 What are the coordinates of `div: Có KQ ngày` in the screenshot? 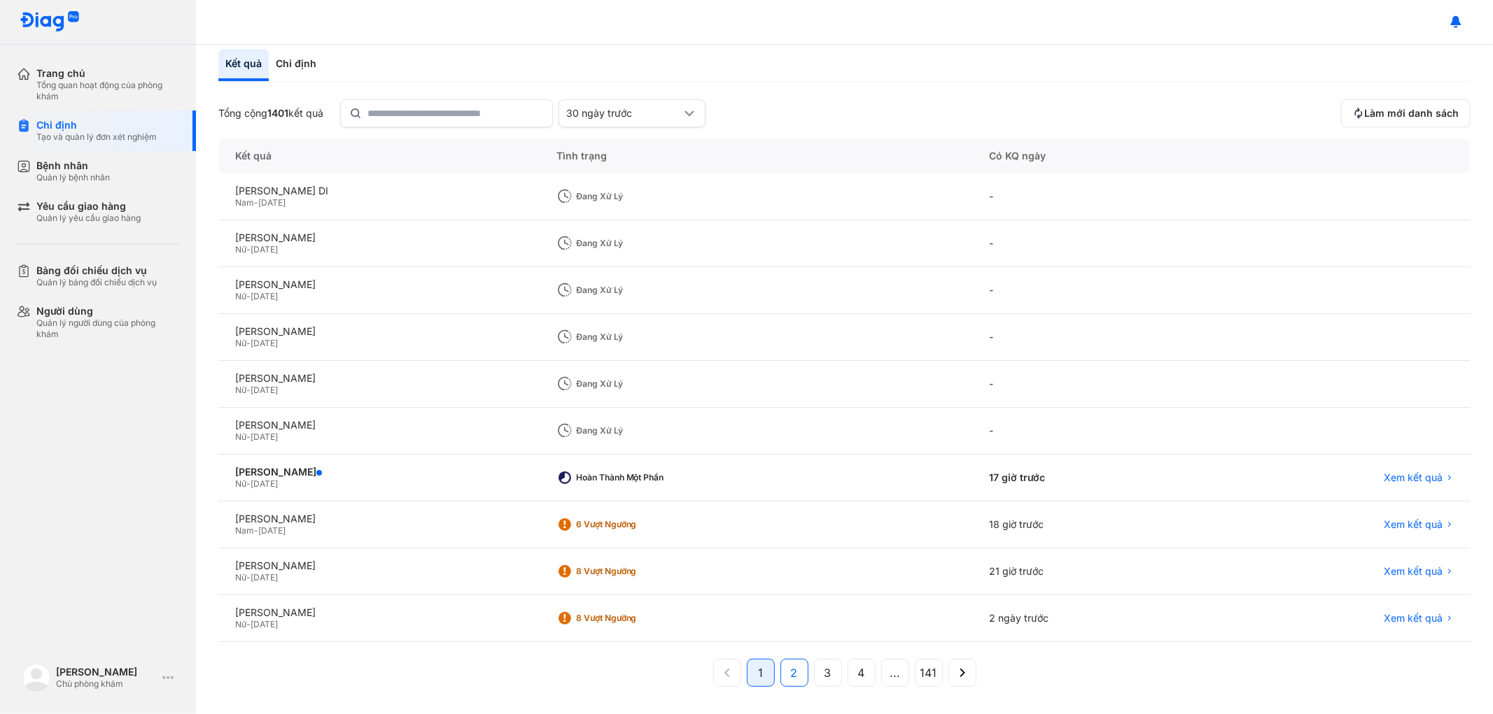 It's located at (1090, 156).